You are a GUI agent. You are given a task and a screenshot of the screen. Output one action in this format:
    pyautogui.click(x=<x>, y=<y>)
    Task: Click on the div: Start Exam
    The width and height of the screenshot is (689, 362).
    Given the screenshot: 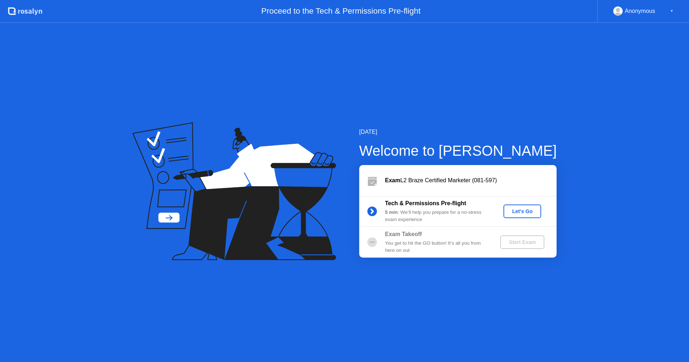 What is the action you would take?
    pyautogui.click(x=522, y=242)
    